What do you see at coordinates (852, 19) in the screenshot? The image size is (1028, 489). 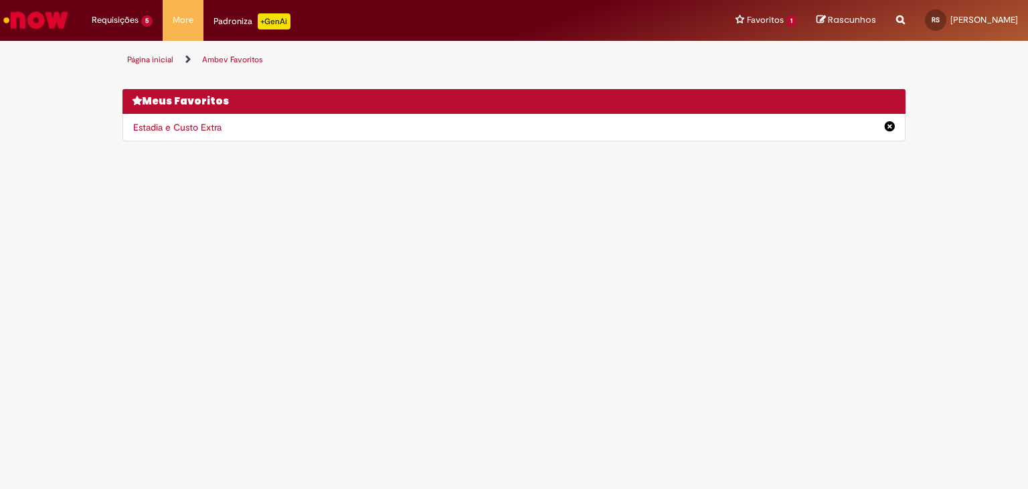 I see `span: Rascunhos` at bounding box center [852, 19].